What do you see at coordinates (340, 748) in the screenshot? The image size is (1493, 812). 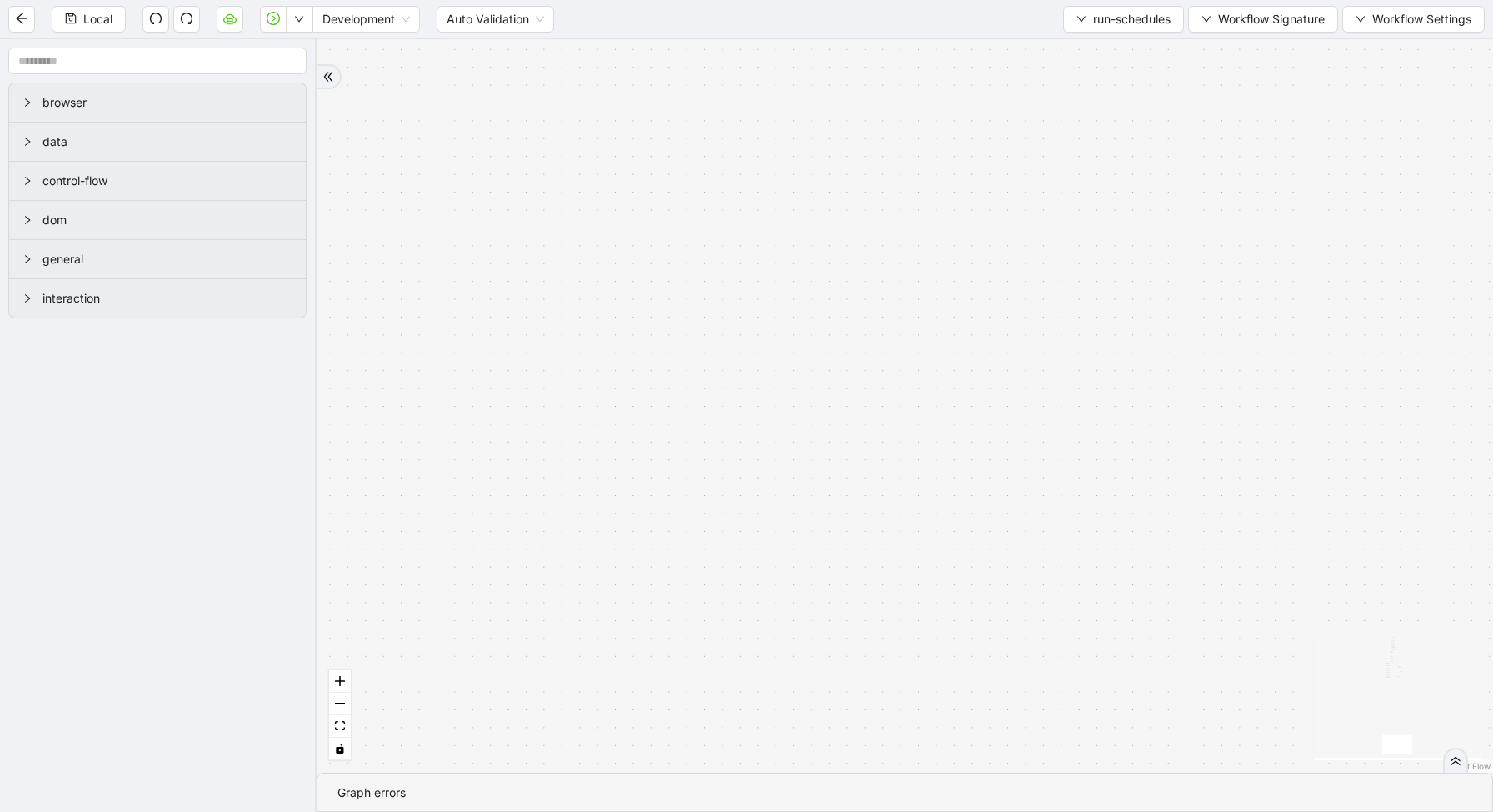 I see `button: toggle interactivity` at bounding box center [340, 748].